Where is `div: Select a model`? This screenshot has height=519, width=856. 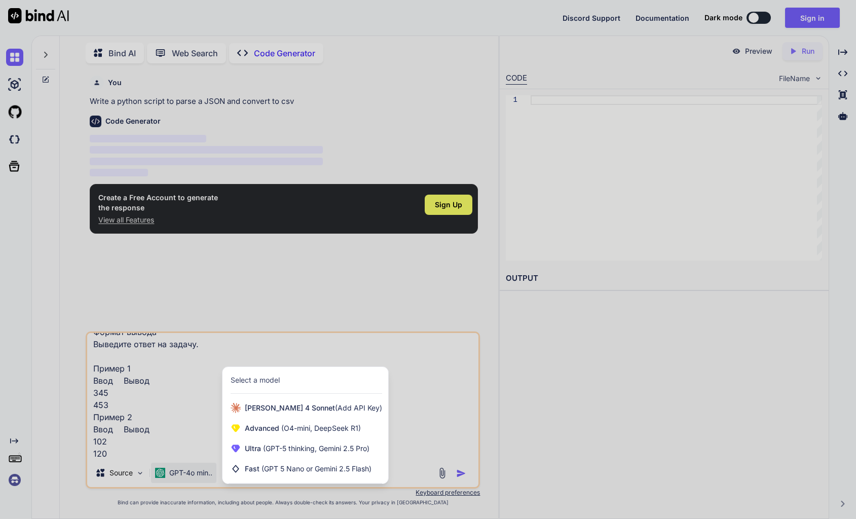 div: Select a model is located at coordinates (255, 380).